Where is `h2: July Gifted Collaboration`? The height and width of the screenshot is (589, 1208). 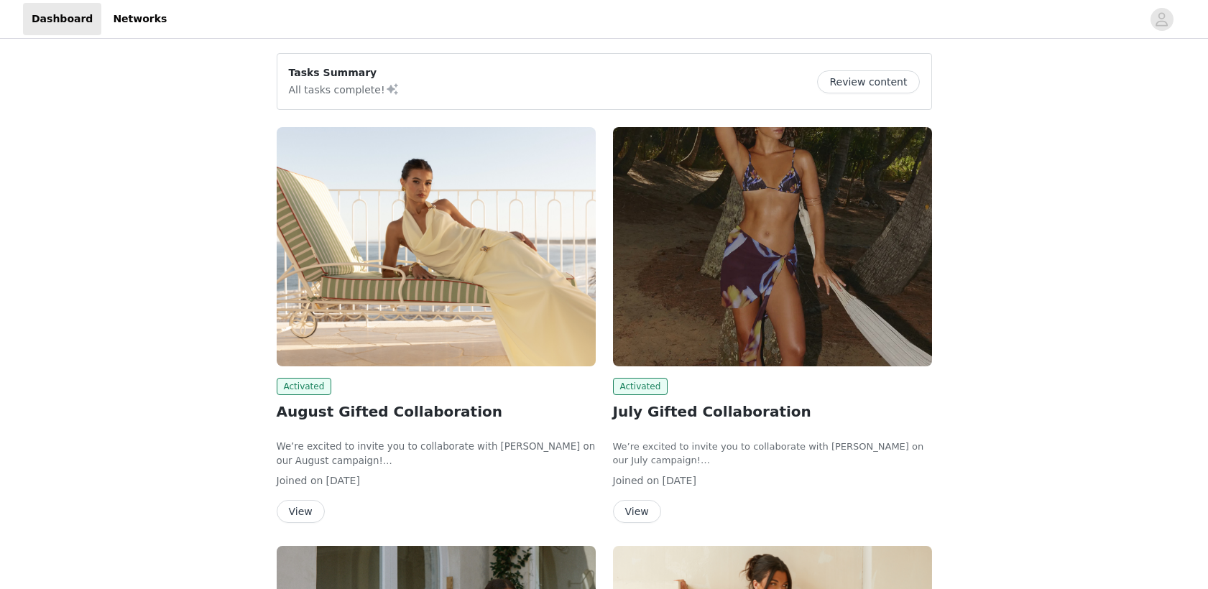
h2: July Gifted Collaboration is located at coordinates (773, 412).